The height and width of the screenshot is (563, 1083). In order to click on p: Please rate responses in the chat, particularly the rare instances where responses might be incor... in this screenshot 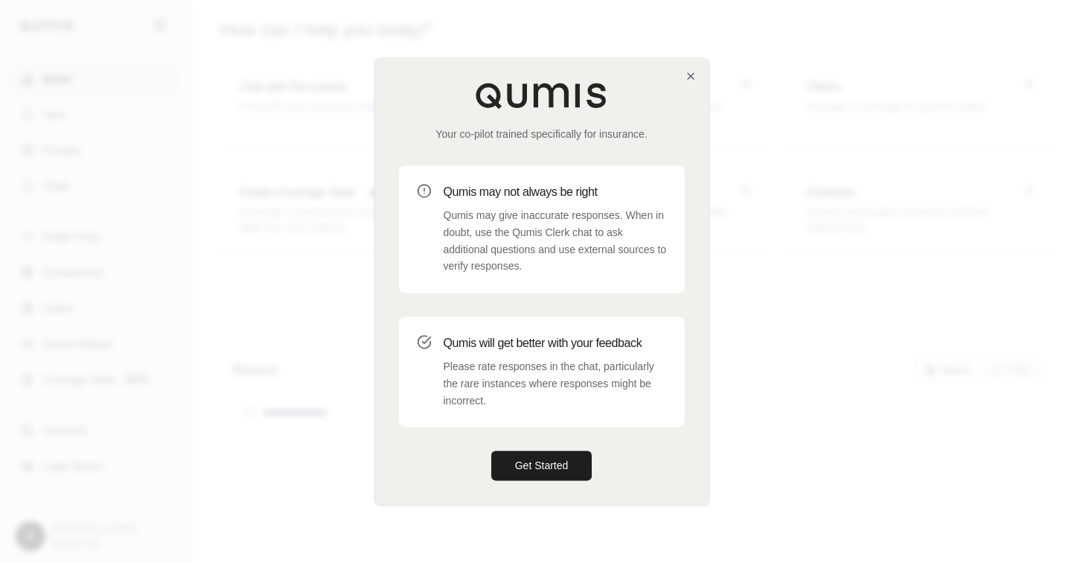, I will do `click(555, 383)`.